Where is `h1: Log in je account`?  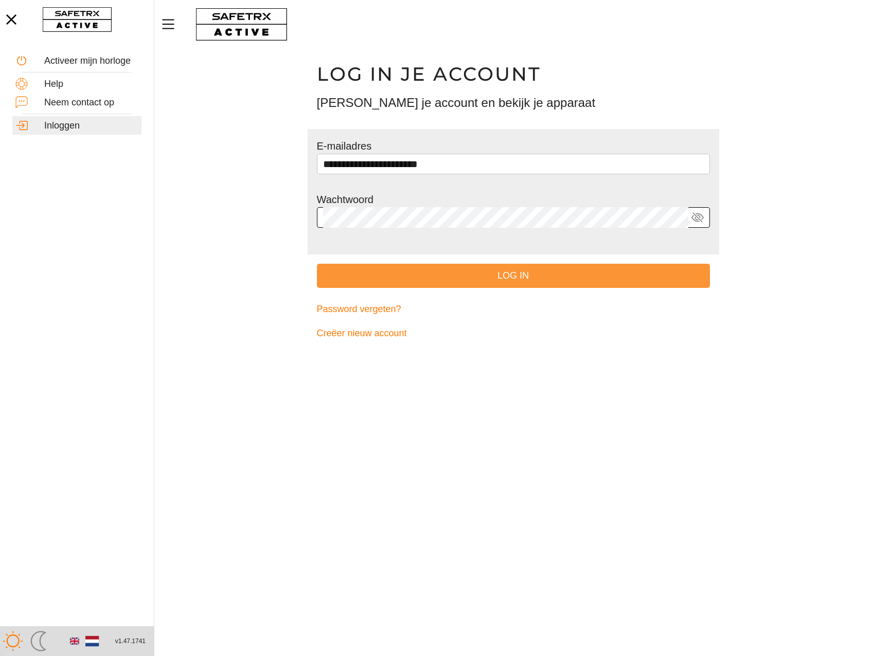
h1: Log in je account is located at coordinates (513, 74).